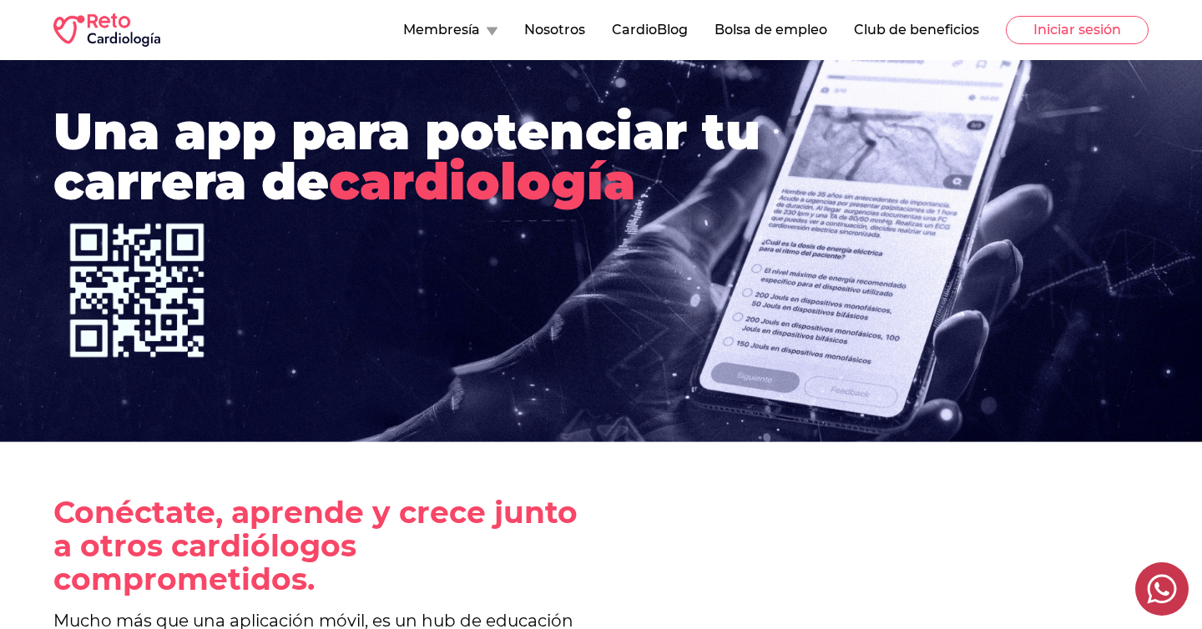 The image size is (1202, 629). What do you see at coordinates (554, 30) in the screenshot?
I see `button: Nosotros` at bounding box center [554, 30].